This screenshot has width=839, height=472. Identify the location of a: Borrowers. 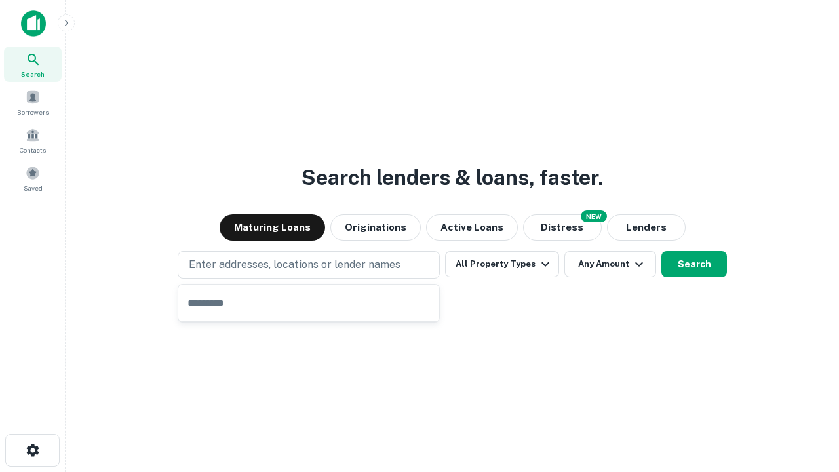
(33, 102).